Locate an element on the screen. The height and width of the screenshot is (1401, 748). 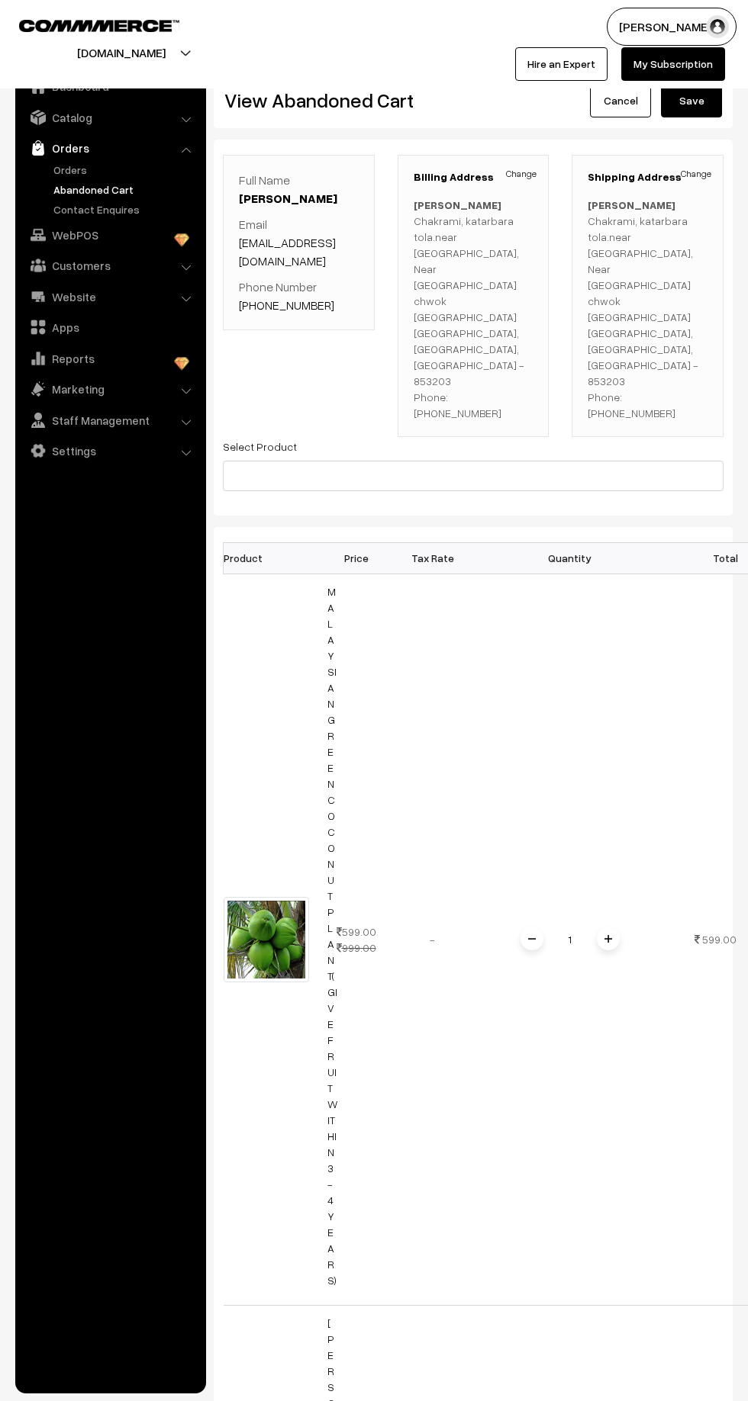
a: Contact Enquires is located at coordinates (125, 209).